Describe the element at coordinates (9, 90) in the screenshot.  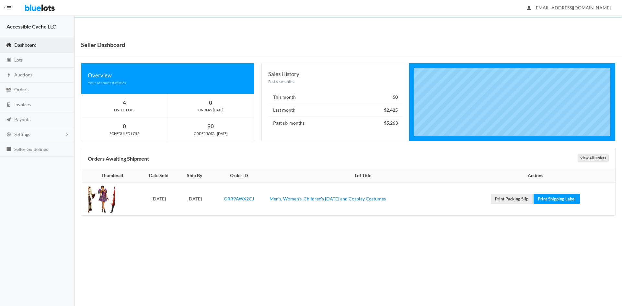
I see `ion-icon: cash` at that location.